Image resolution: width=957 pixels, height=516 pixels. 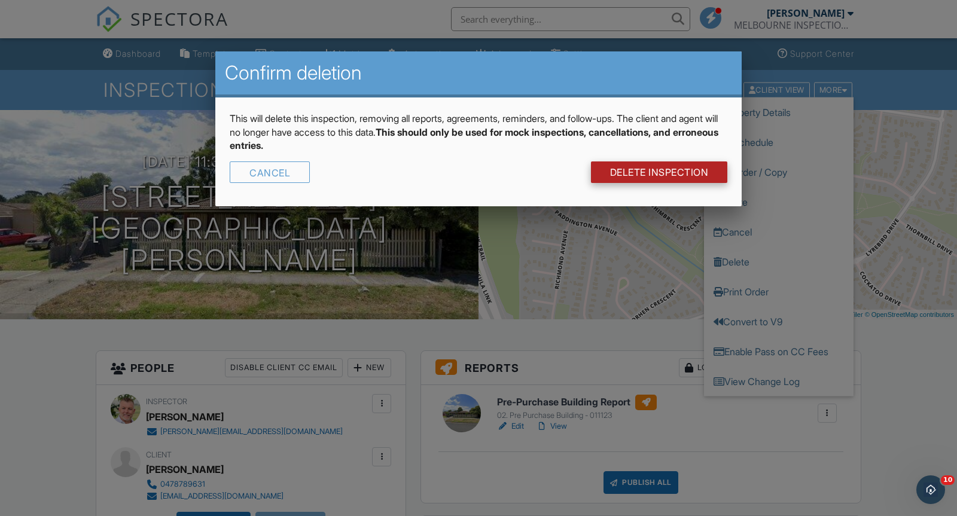 What do you see at coordinates (479, 73) in the screenshot?
I see `h2: Confirm deletion` at bounding box center [479, 73].